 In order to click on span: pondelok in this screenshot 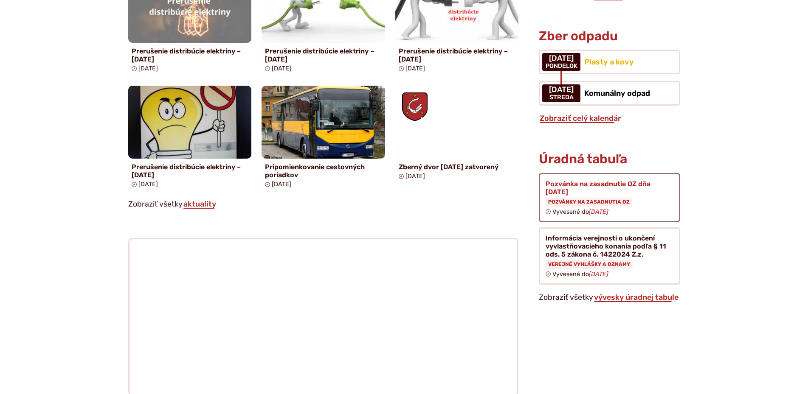, I will do `click(561, 66)`.